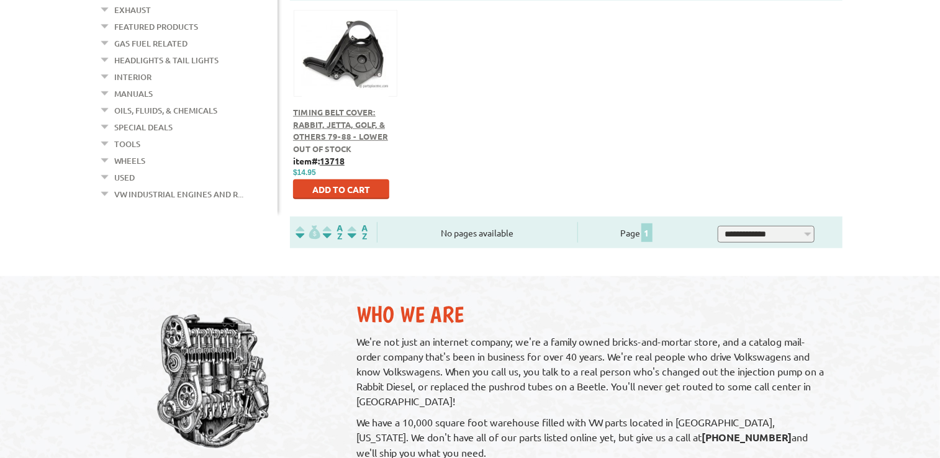 This screenshot has width=940, height=458. Describe the element at coordinates (304, 173) in the screenshot. I see `span: $14.95` at that location.